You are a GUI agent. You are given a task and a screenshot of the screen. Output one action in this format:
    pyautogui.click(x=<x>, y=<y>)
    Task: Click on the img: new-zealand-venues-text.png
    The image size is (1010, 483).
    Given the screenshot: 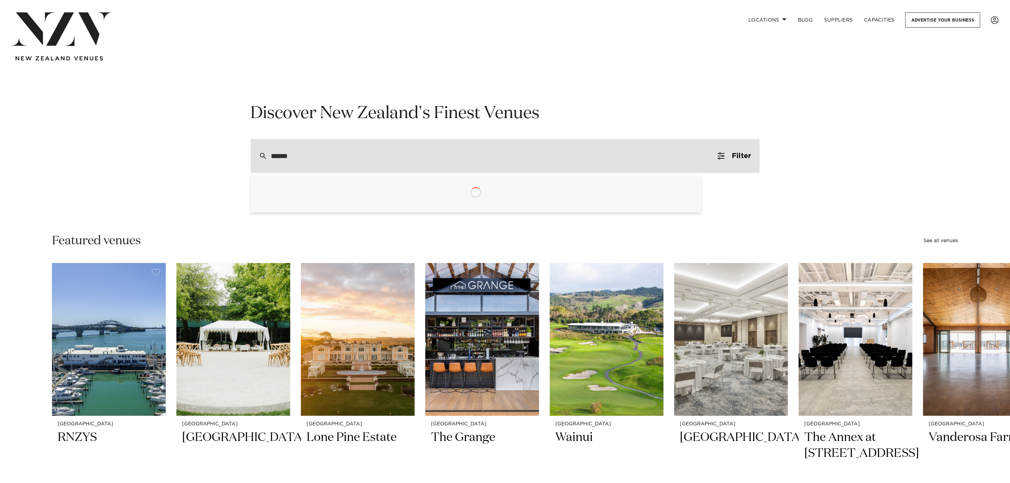 What is the action you would take?
    pyautogui.click(x=59, y=58)
    